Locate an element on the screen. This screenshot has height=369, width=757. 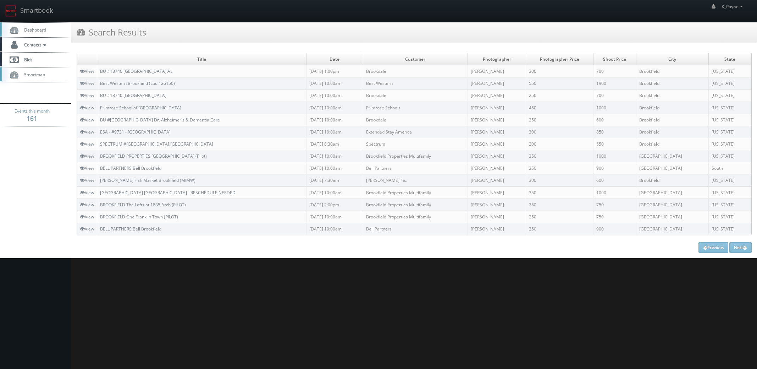
td: 200 is located at coordinates (560, 144).